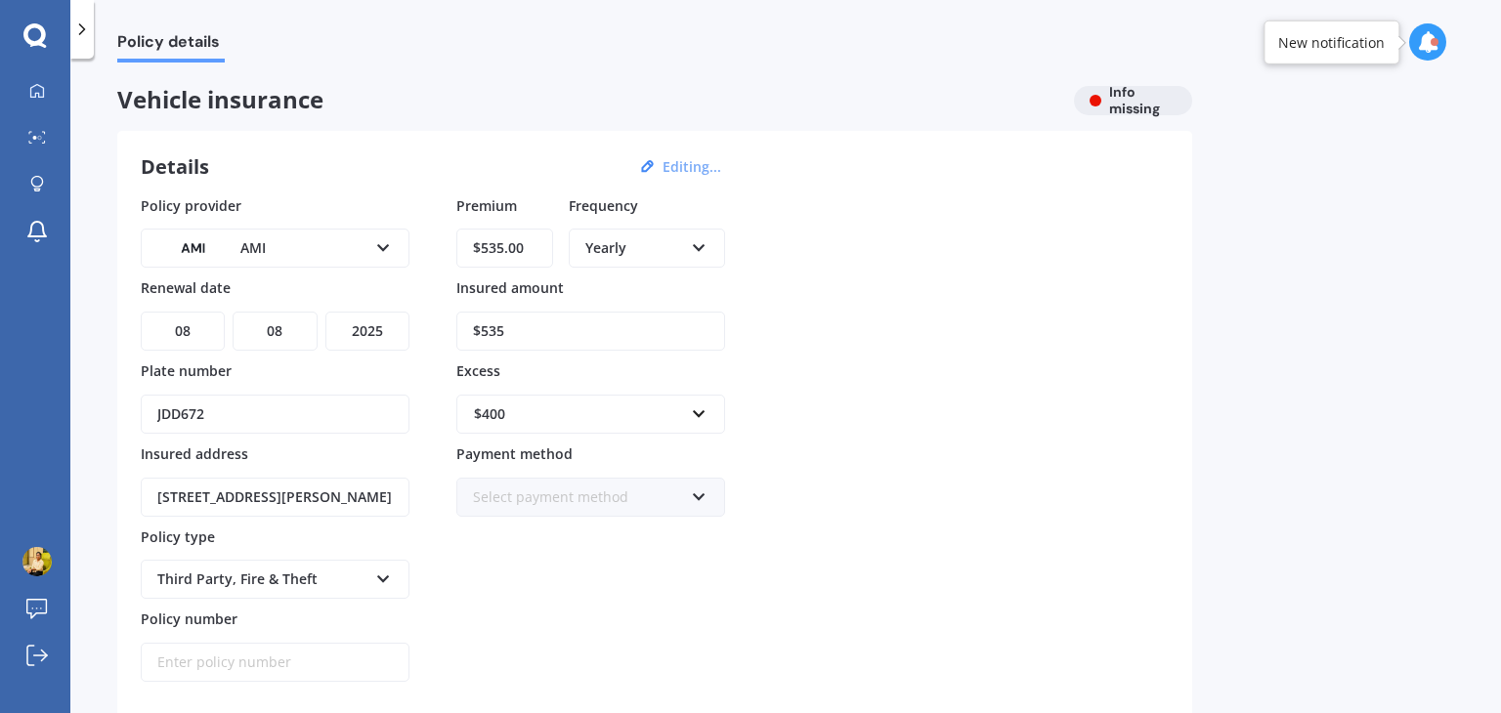  I want to click on div: New notification, so click(1331, 42).